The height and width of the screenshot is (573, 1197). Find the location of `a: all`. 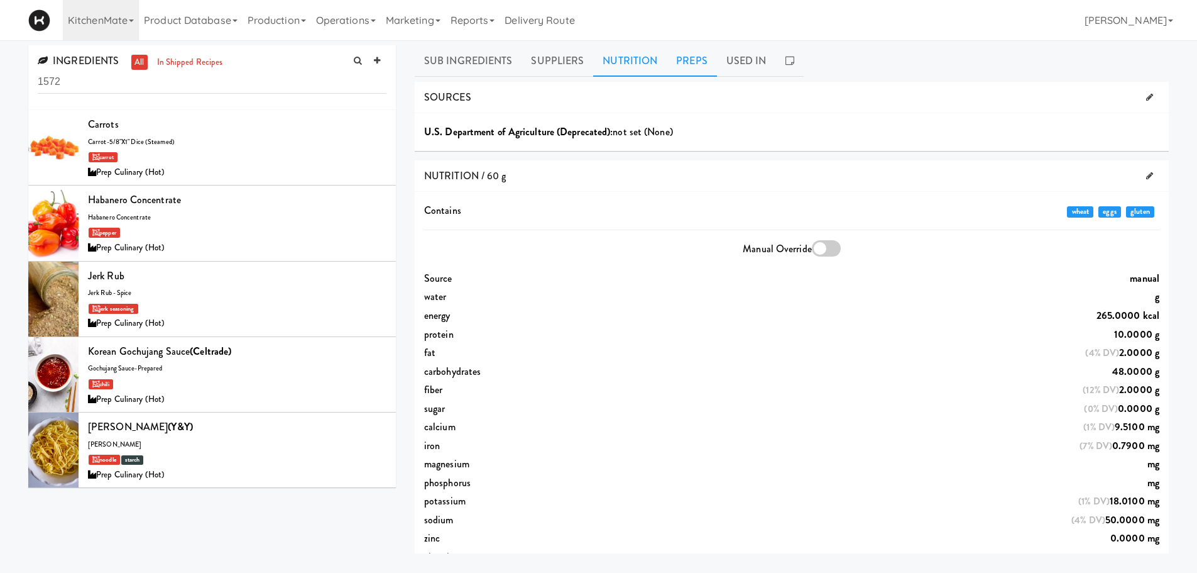

a: all is located at coordinates (139, 62).